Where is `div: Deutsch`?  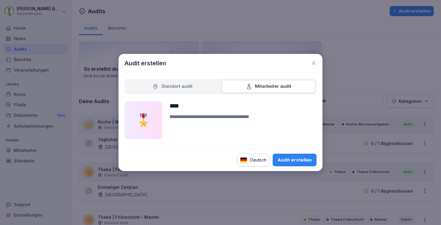
div: Deutsch is located at coordinates (253, 160).